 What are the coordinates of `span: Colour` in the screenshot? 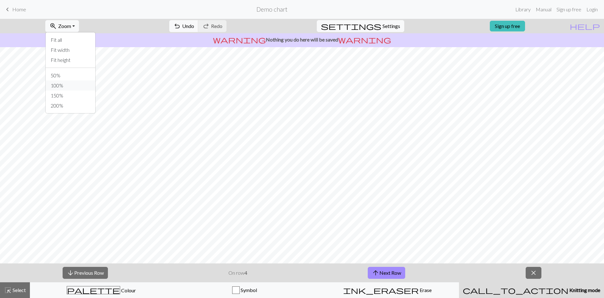 It's located at (128, 290).